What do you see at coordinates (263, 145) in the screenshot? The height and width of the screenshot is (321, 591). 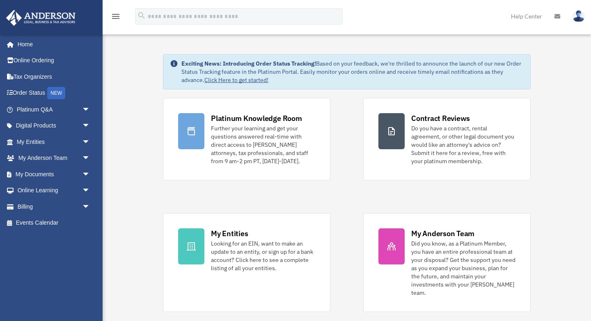 I see `div: Further your learning and get your questions answered real-time with direct access to [PERSON_NAM...` at bounding box center [263, 145].